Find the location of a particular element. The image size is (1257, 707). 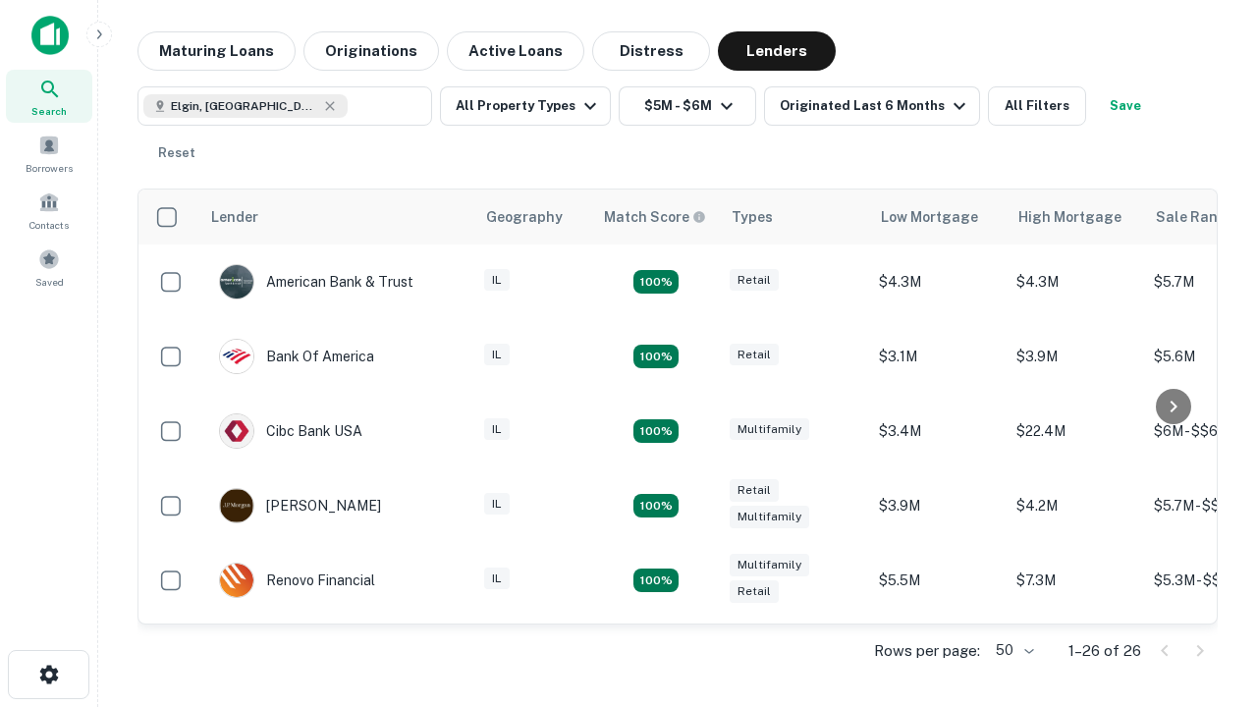

button: Active Loans is located at coordinates (515, 51).